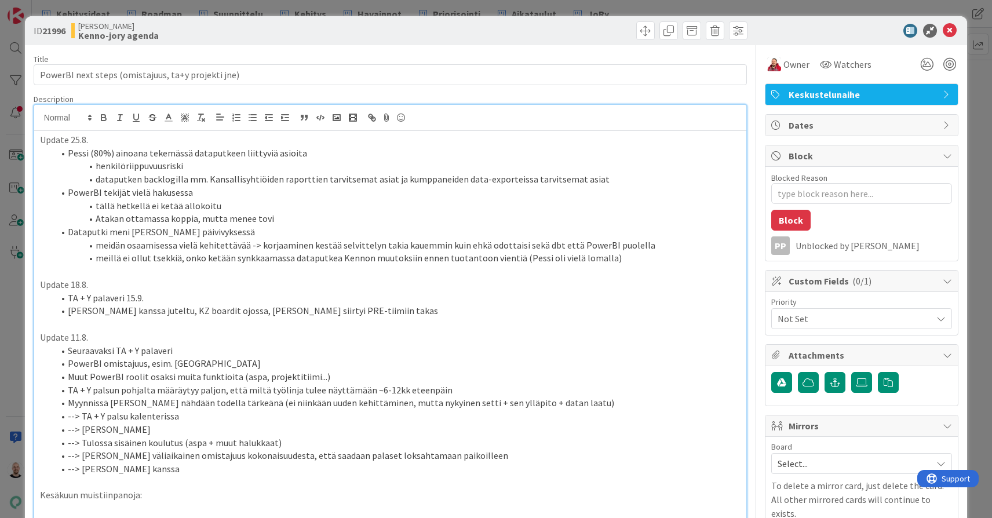 The width and height of the screenshot is (992, 518). Describe the element at coordinates (791, 220) in the screenshot. I see `button: Block` at that location.